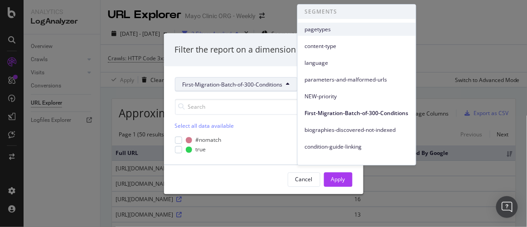 The width and height of the screenshot is (527, 227). What do you see at coordinates (357, 147) in the screenshot?
I see `span: condition-guide-linking` at bounding box center [357, 147].